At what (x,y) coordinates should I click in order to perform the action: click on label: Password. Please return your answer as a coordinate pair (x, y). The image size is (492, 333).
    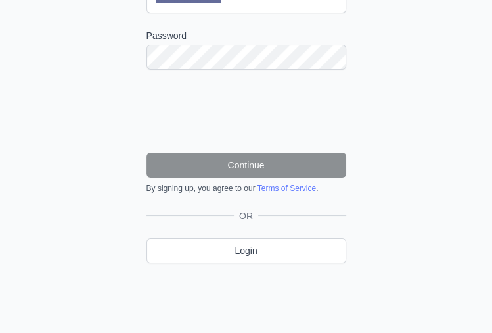
    Looking at the image, I should click on (247, 35).